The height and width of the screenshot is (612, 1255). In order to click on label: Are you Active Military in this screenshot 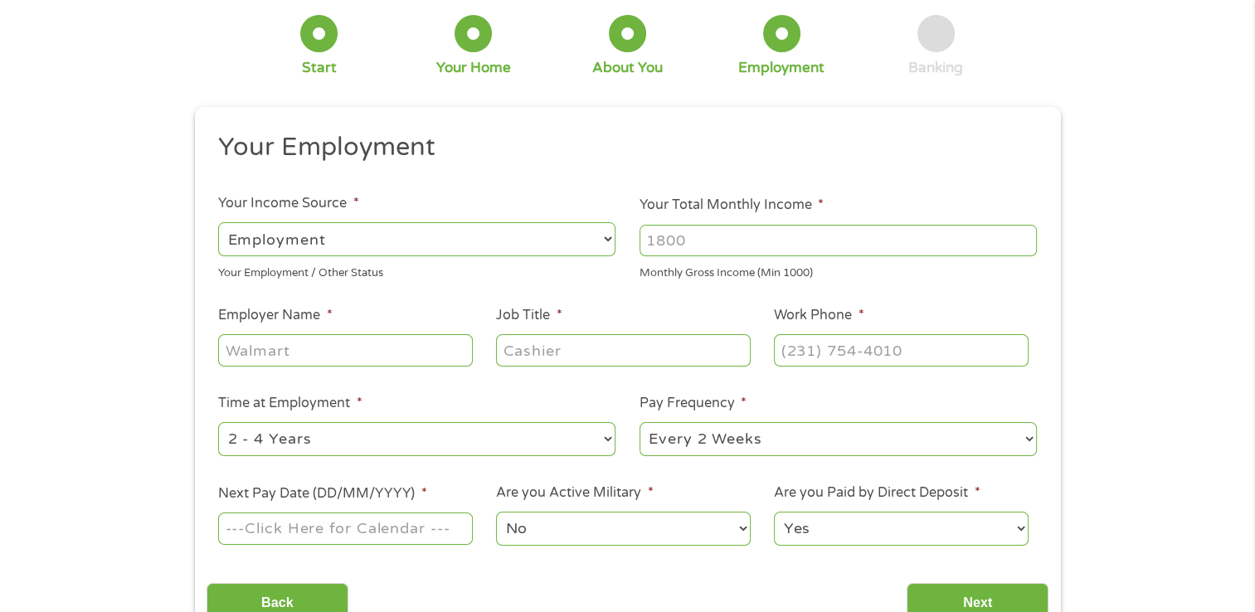, I will do `click(574, 493)`.